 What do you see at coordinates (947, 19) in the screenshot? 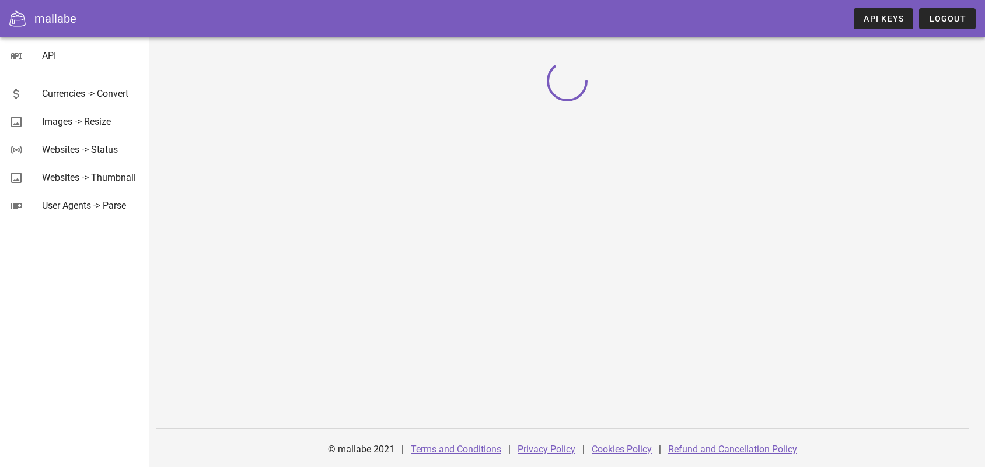
I see `button: Logout` at bounding box center [947, 19].